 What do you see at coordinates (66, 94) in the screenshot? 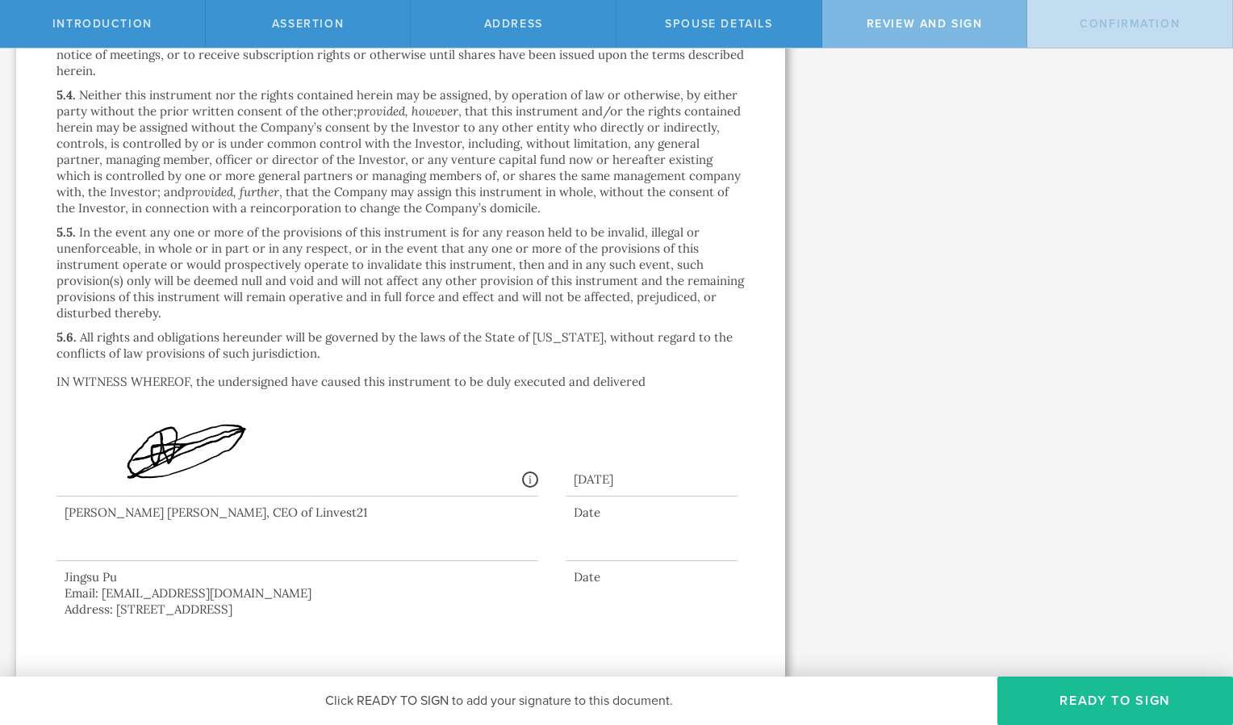
I see `h3: 5.4.` at bounding box center [66, 94].